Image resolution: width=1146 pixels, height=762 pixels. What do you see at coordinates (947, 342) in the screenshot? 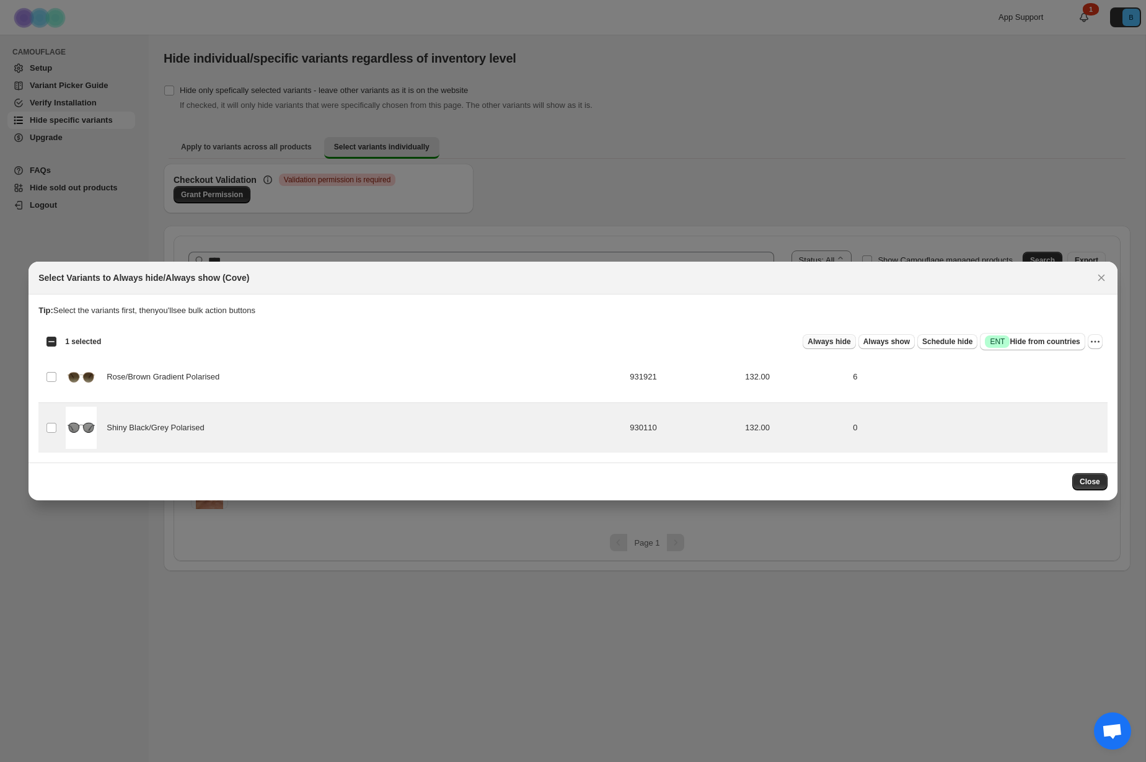
I see `span: Schedule hide` at bounding box center [947, 342].